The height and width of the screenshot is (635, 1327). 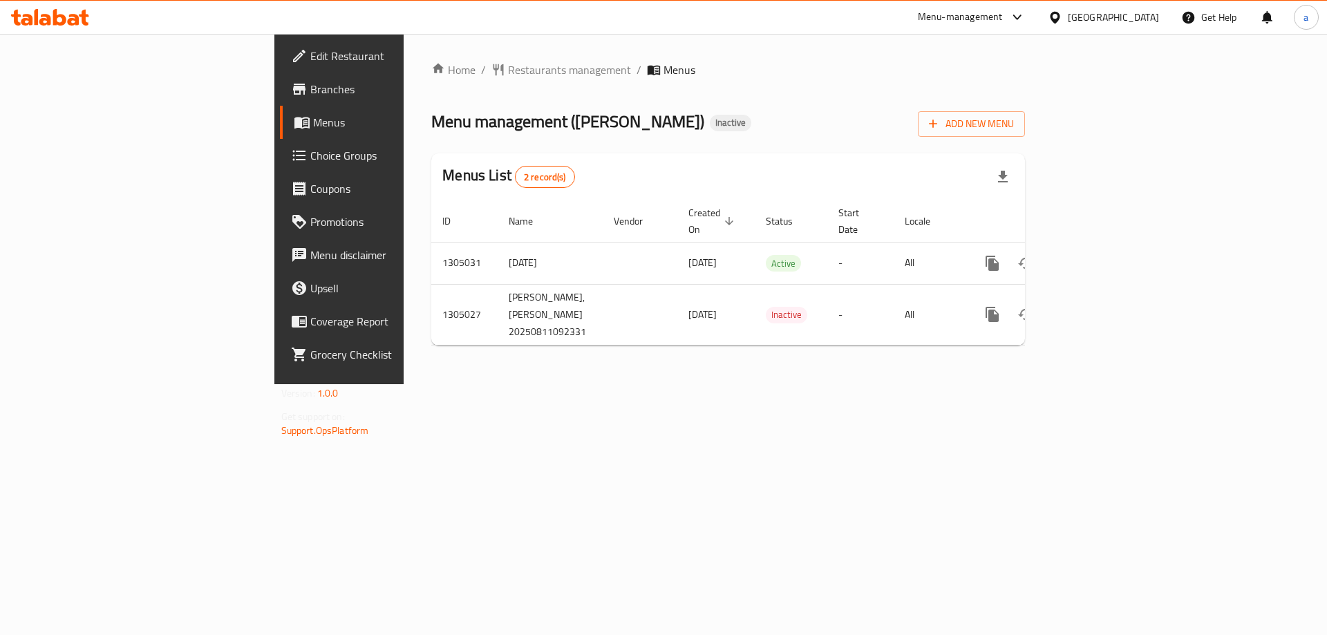 I want to click on table: enhanced table, so click(x=775, y=273).